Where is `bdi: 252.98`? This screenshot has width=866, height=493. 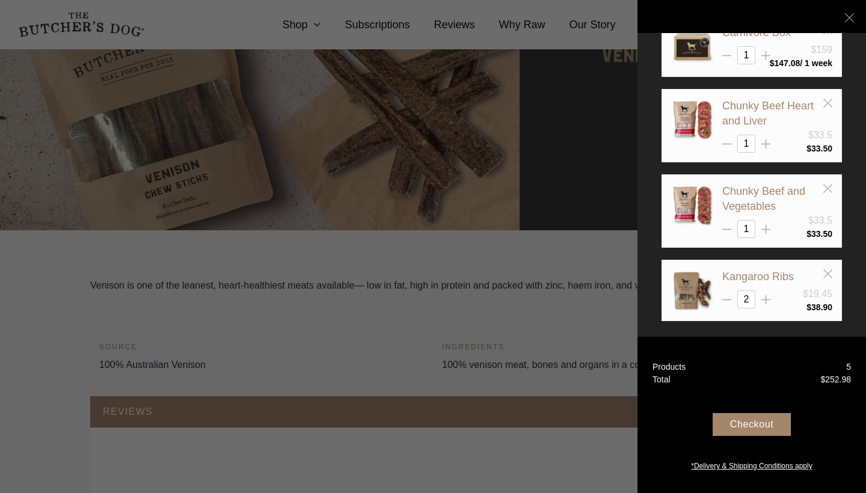
bdi: 252.98 is located at coordinates (835, 380).